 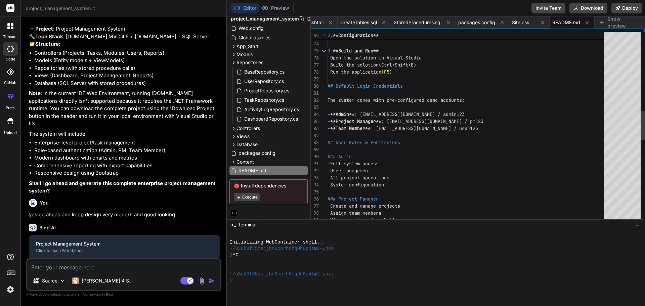 I want to click on img: attachment, so click(x=201, y=281).